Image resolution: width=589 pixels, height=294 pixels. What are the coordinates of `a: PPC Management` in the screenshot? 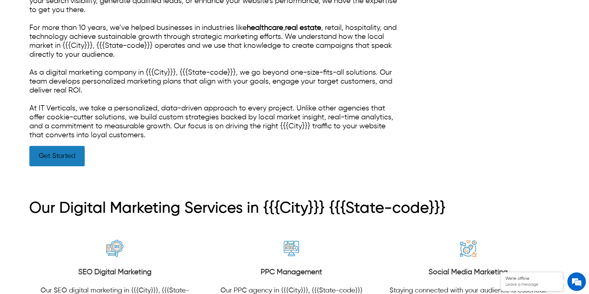 It's located at (291, 273).